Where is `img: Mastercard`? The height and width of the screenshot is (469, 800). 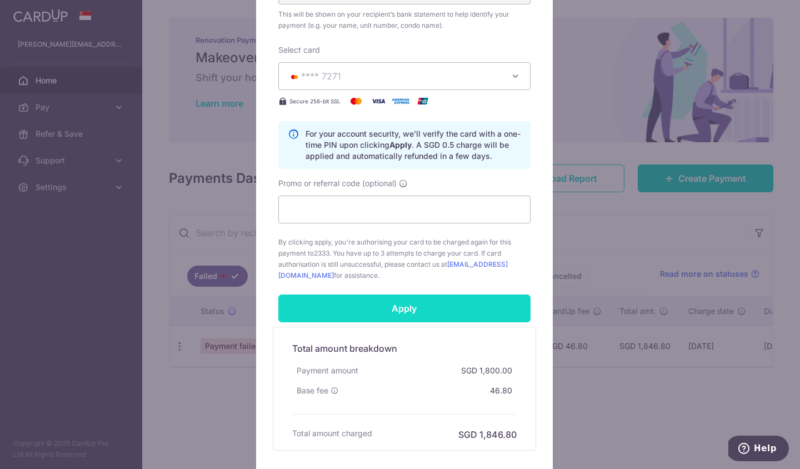 img: Mastercard is located at coordinates (356, 101).